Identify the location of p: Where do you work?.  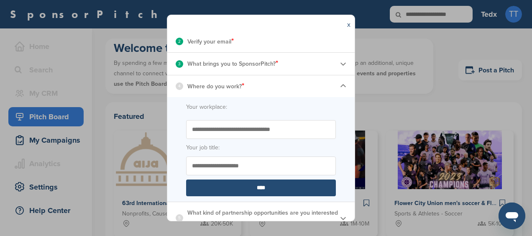
(216, 86).